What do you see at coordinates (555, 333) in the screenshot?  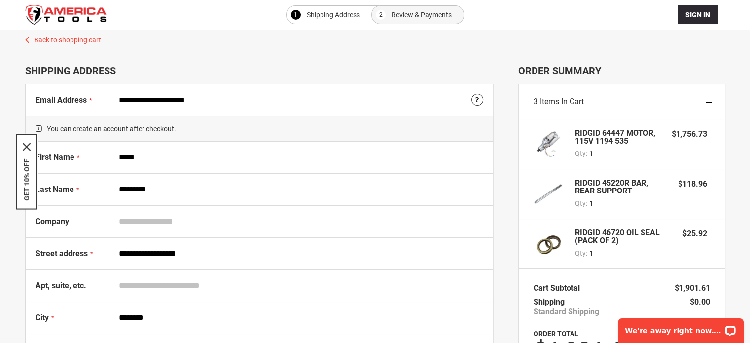 I see `strong: Order Total` at bounding box center [555, 333].